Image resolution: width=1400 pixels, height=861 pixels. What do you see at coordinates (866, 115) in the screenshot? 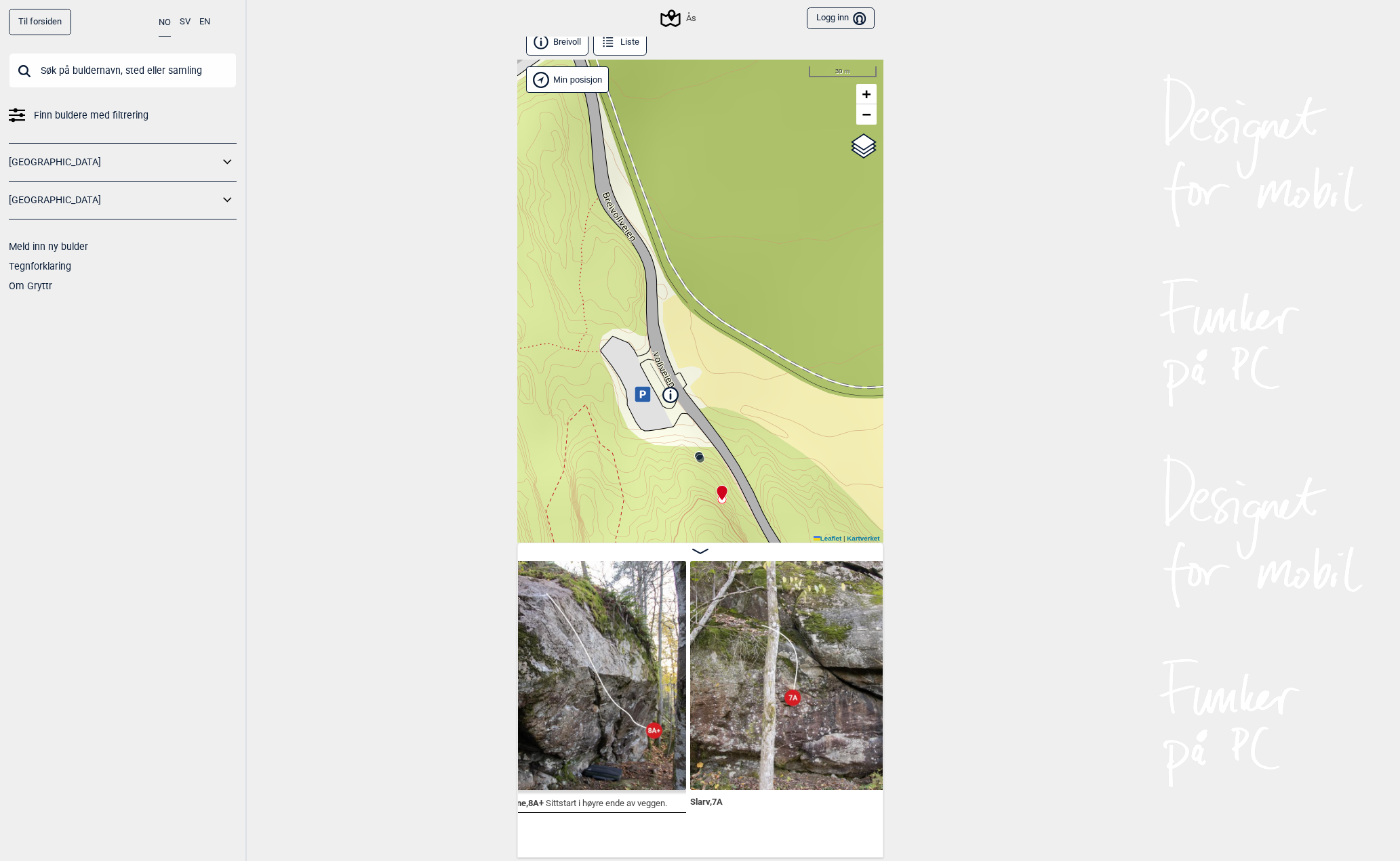
I see `a: Zoom out` at bounding box center [866, 115].